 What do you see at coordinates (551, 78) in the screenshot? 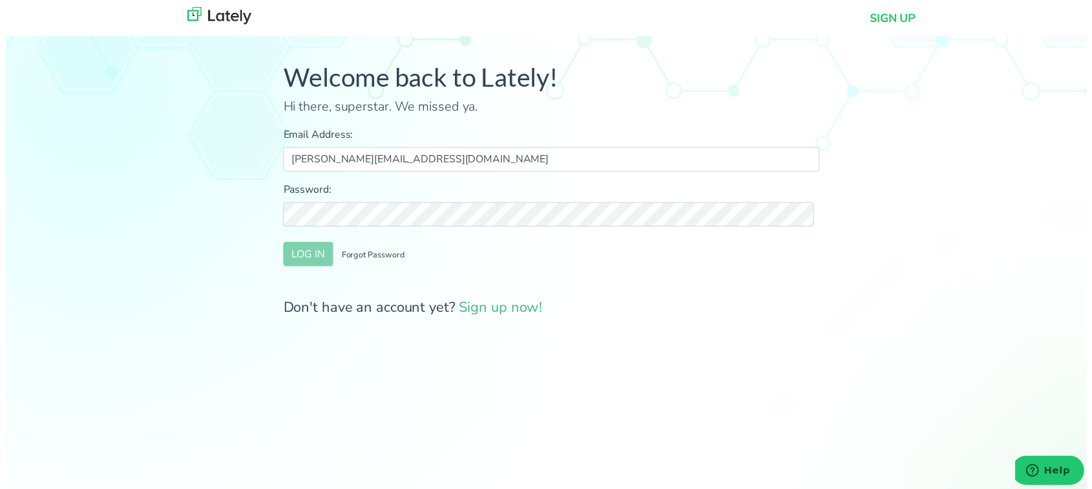
I see `h1: Welcome back to Lately!` at bounding box center [551, 78].